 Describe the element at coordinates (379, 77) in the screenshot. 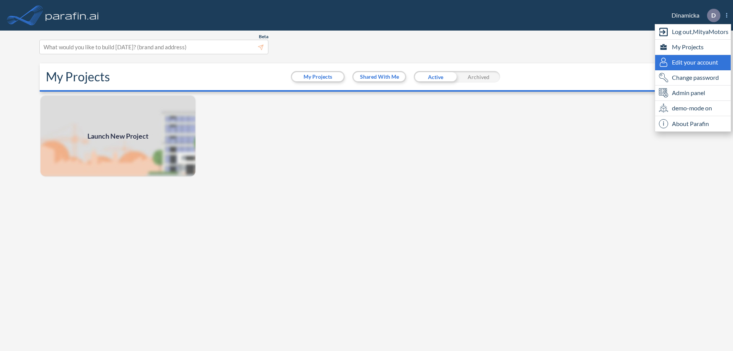

I see `button: Shared With Me` at that location.